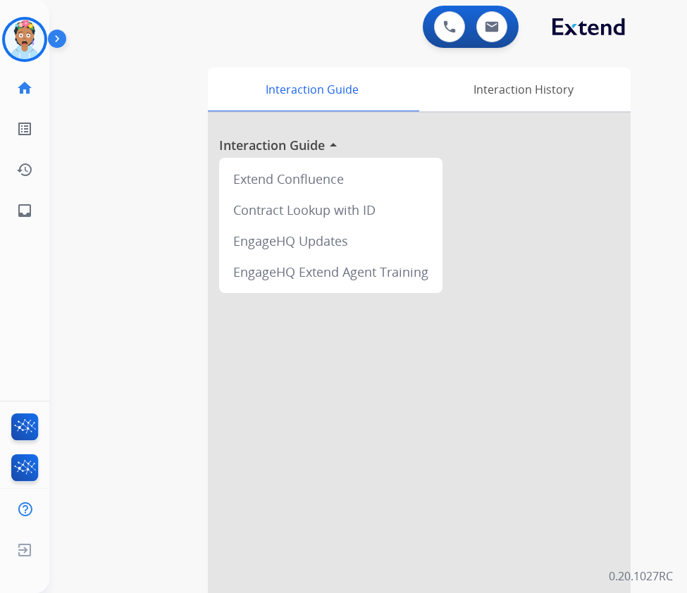 The image size is (687, 593). What do you see at coordinates (311, 89) in the screenshot?
I see `div: Interaction Guide` at bounding box center [311, 89].